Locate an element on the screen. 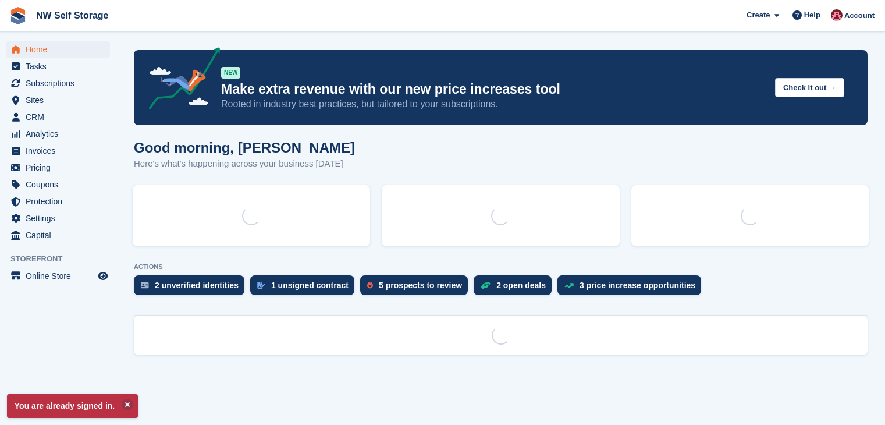 This screenshot has height=425, width=885. span: Capital is located at coordinates (60, 235).